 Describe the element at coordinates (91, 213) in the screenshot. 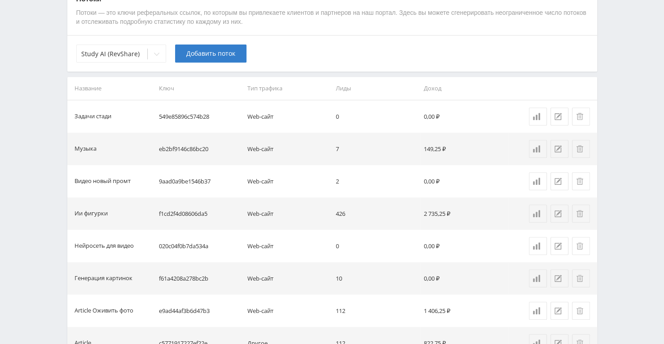

I see `div: Ии фигурки` at that location.